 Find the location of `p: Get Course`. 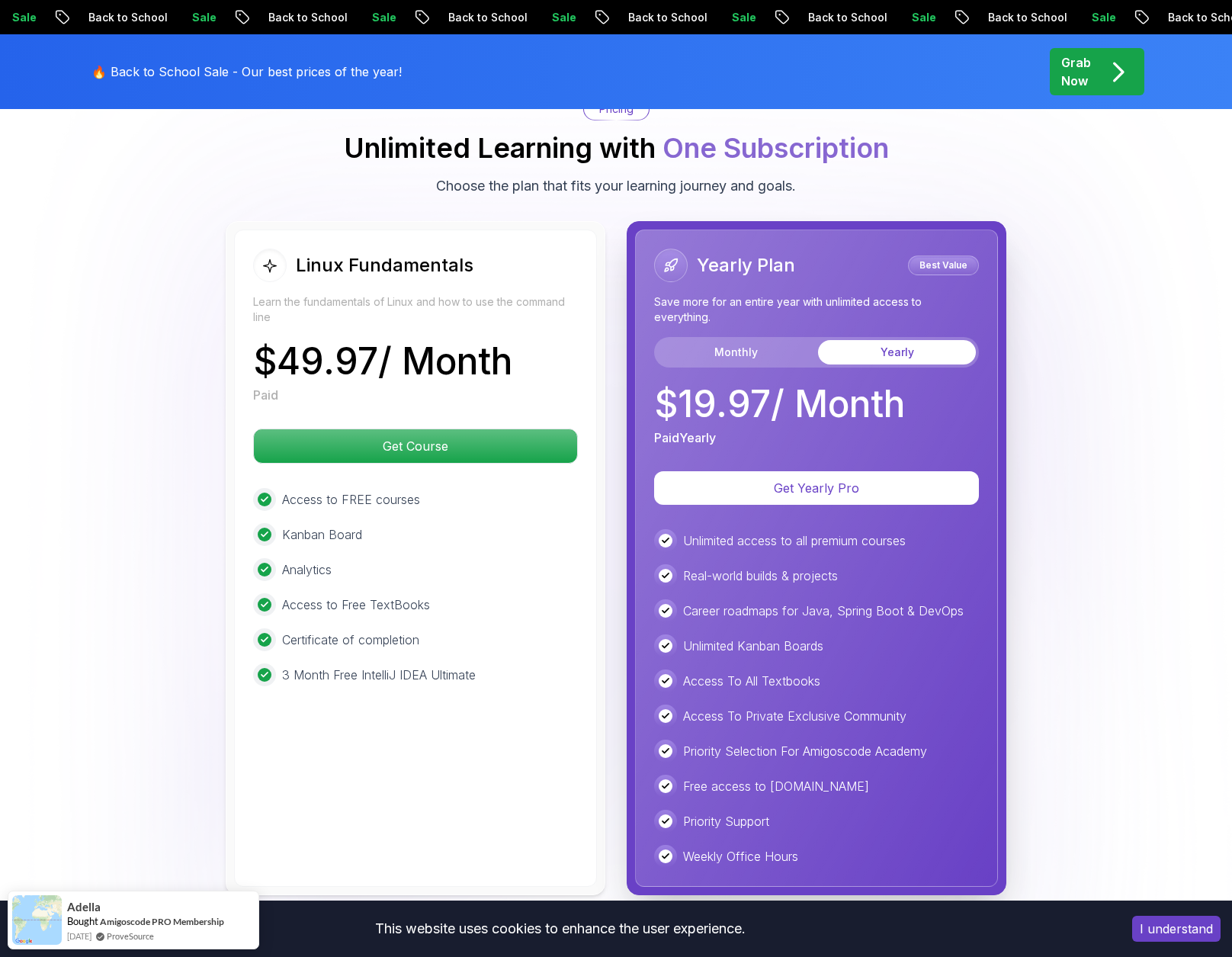

p: Get Course is located at coordinates (416, 446).